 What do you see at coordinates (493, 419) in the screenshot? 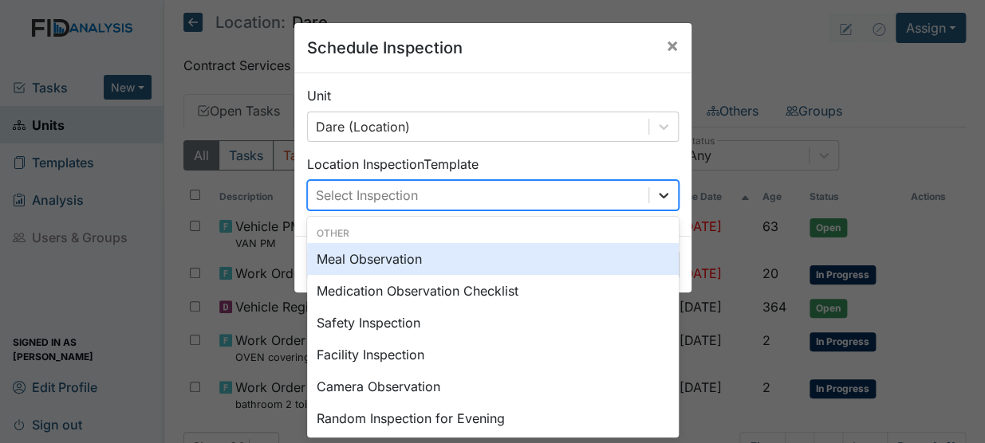
I see `div: Random Inspection for Evening` at bounding box center [493, 419].